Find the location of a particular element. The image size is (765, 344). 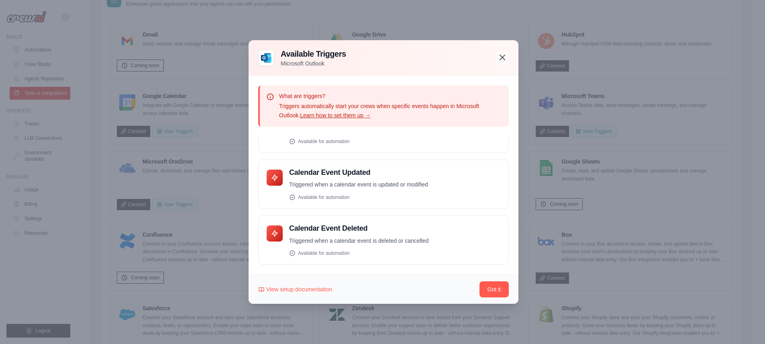

p: Triggered when a calendar event is deleted or cancelled is located at coordinates (395, 240).